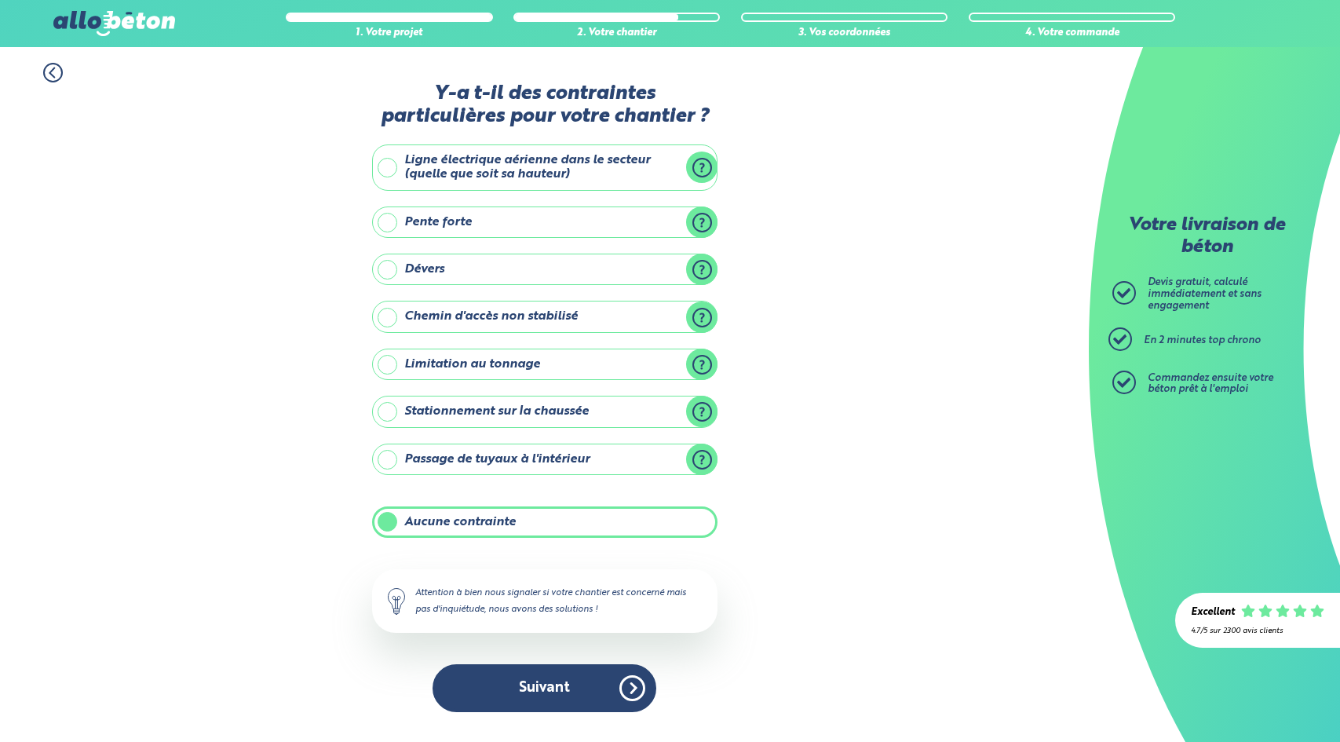 Image resolution: width=1340 pixels, height=742 pixels. I want to click on label: Passage de tuyaux à l'intérieur, so click(545, 459).